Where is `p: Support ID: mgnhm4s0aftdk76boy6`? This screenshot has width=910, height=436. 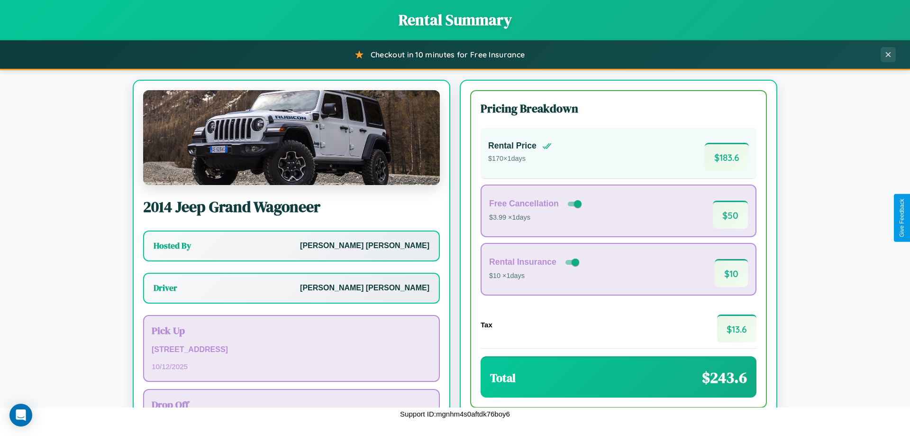
p: Support ID: mgnhm4s0aftdk76boy6 is located at coordinates (455, 414).